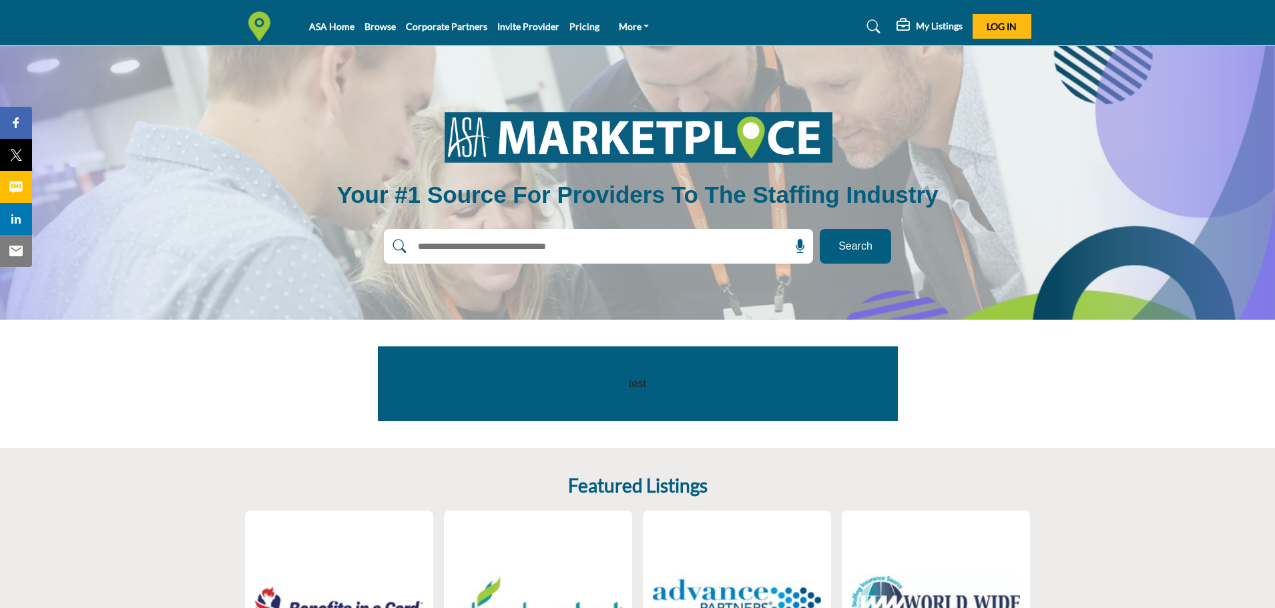  What do you see at coordinates (638, 384) in the screenshot?
I see `p: test` at bounding box center [638, 384].